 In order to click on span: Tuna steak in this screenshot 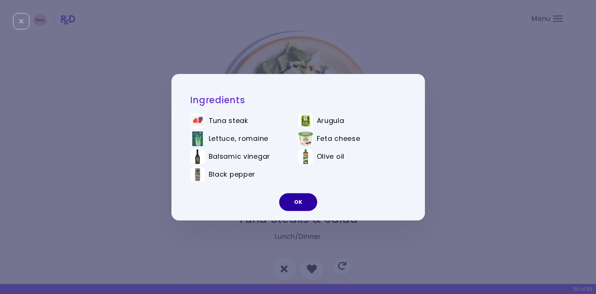, I will do `click(228, 121)`.